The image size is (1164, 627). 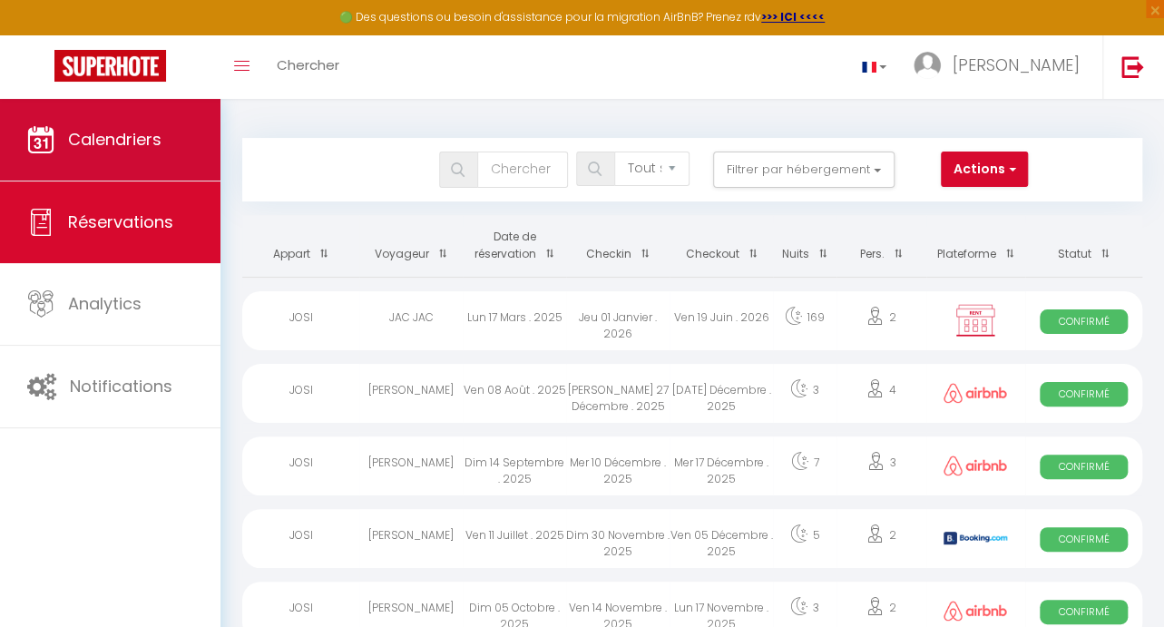 I want to click on a: Chercher, so click(x=308, y=67).